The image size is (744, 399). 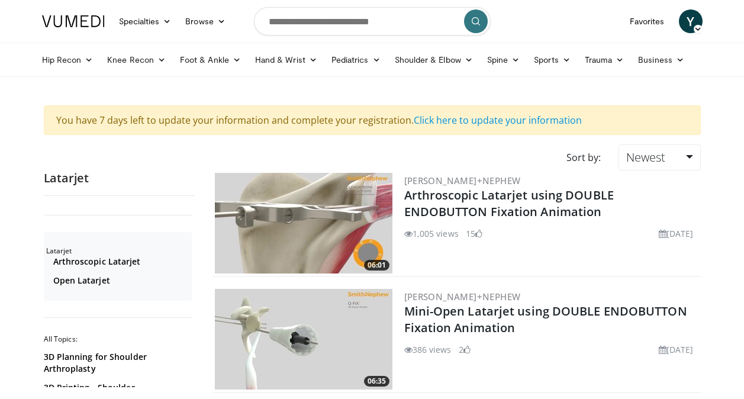 What do you see at coordinates (118, 339) in the screenshot?
I see `h2: All Topics:` at bounding box center [118, 339].